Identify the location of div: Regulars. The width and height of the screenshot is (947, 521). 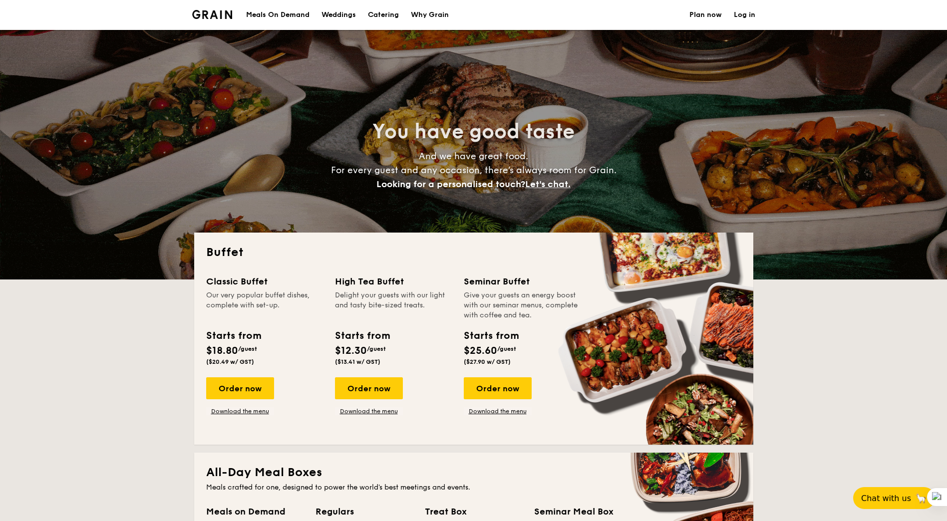
(364, 512).